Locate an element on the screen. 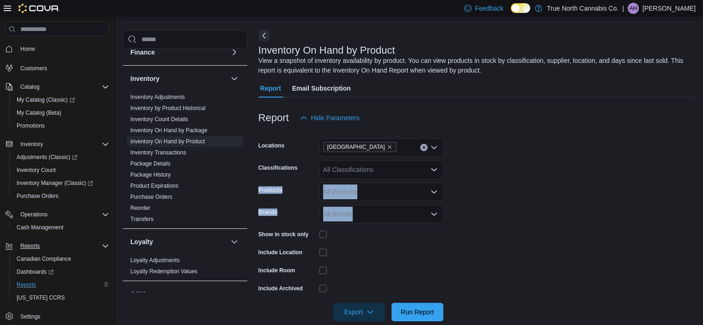 The width and height of the screenshot is (703, 325). span: Inventory by Product Historical is located at coordinates (168, 108).